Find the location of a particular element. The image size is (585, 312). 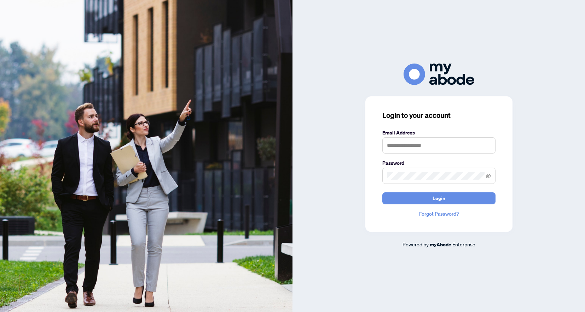

h3: Login to your account is located at coordinates (439, 116).